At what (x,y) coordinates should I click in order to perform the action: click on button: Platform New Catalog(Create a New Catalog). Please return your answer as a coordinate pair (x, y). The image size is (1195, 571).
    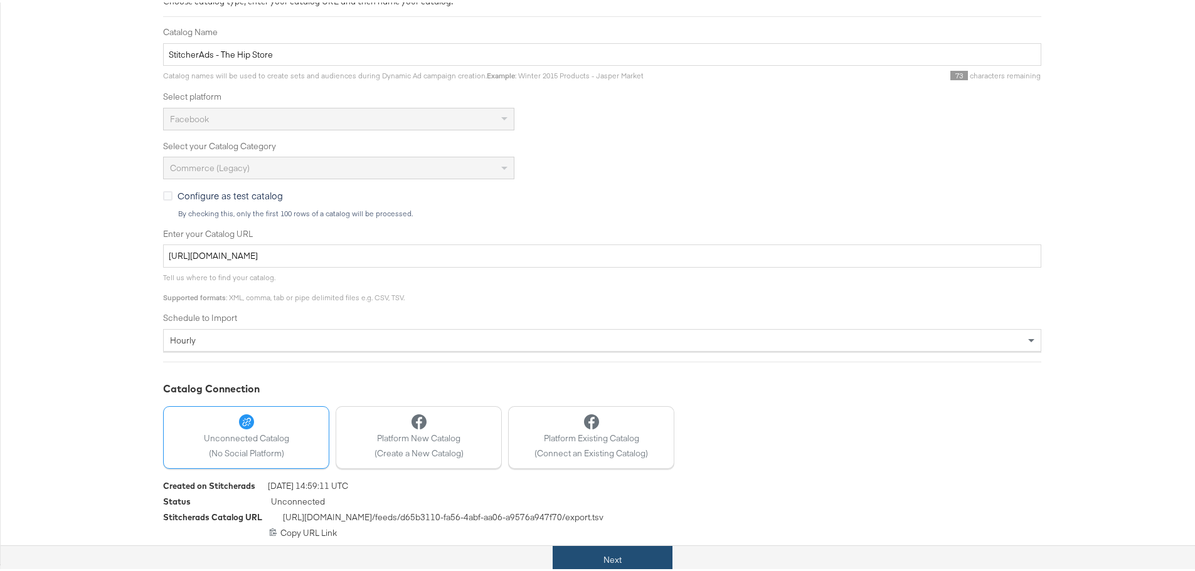
    Looking at the image, I should click on (418, 435).